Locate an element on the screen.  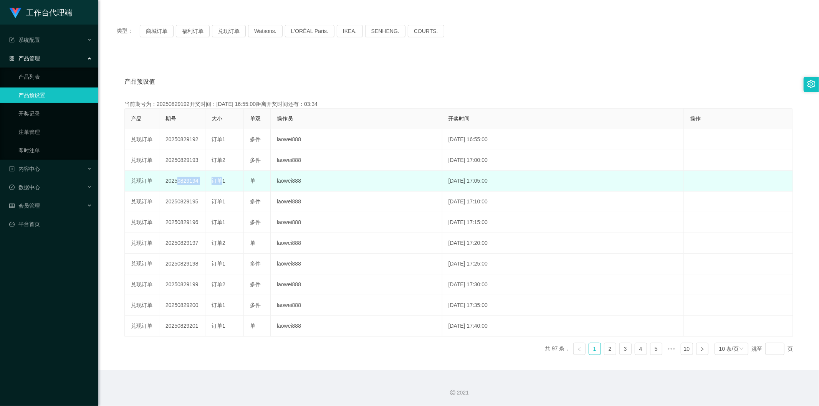
span: 数据中心 is located at coordinates (25, 187).